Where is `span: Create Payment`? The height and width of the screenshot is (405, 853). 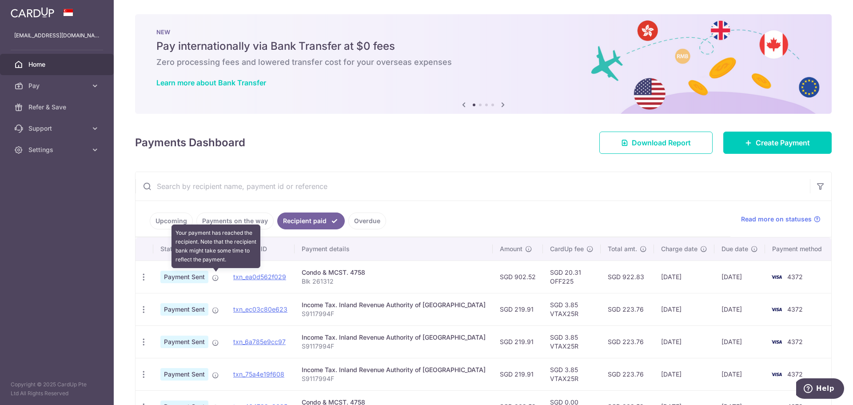 span: Create Payment is located at coordinates (783, 143).